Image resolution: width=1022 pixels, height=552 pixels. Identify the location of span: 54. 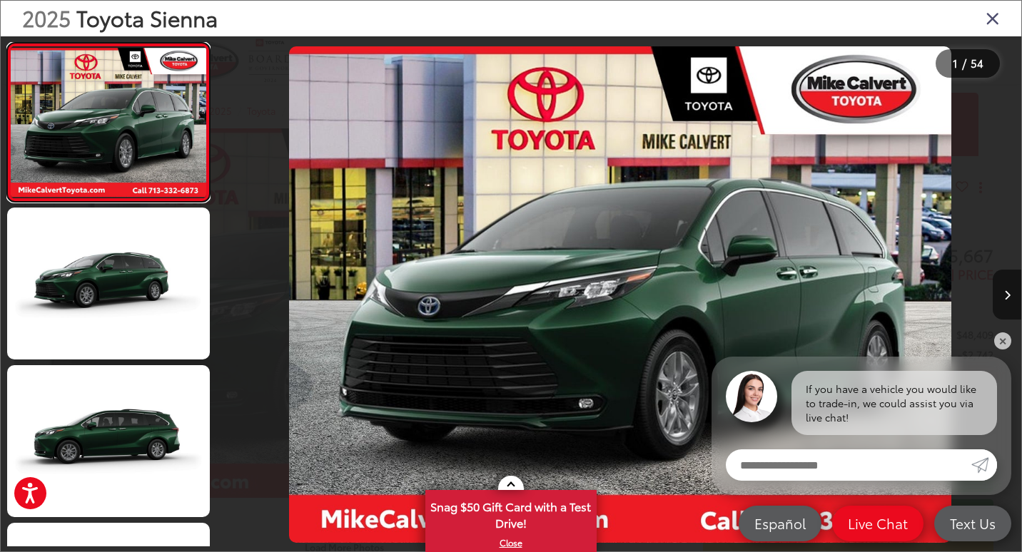
(977, 63).